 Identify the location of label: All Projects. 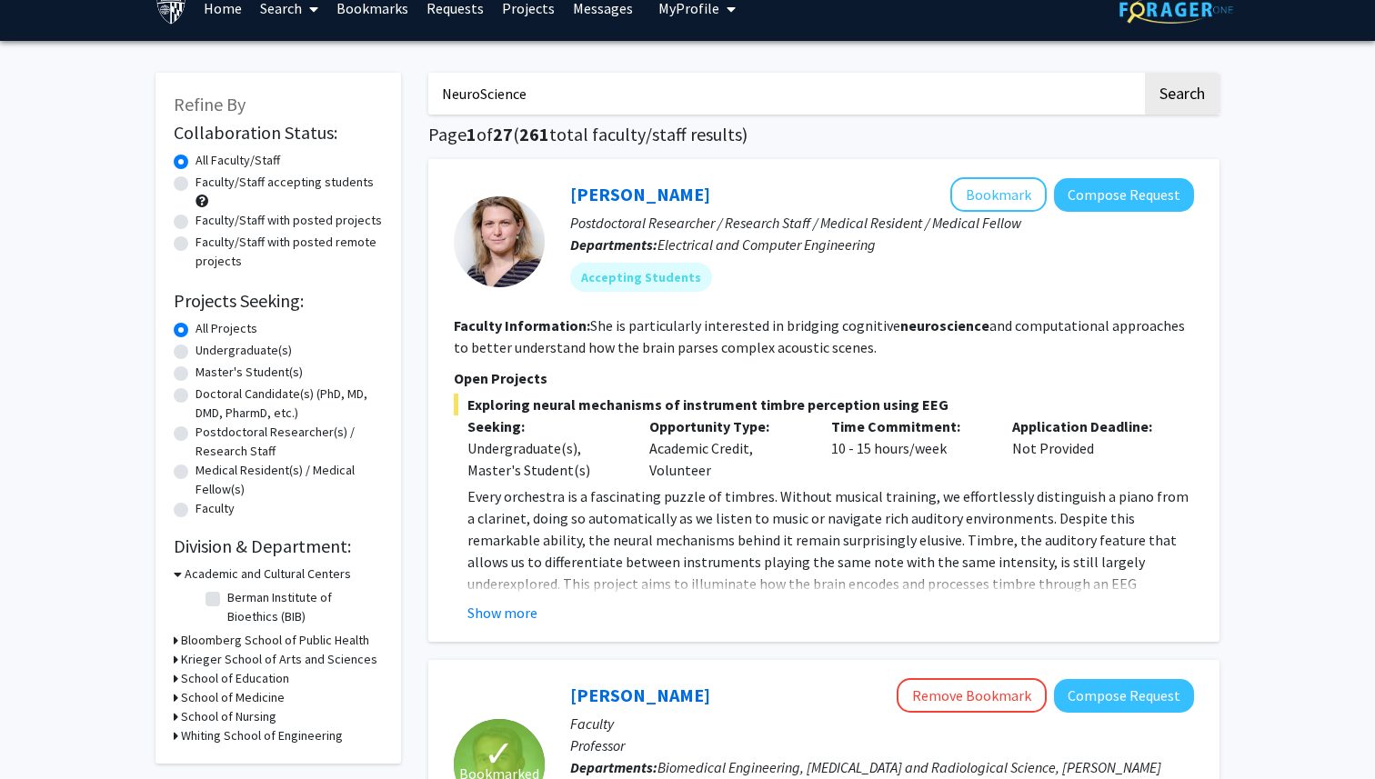
(226, 328).